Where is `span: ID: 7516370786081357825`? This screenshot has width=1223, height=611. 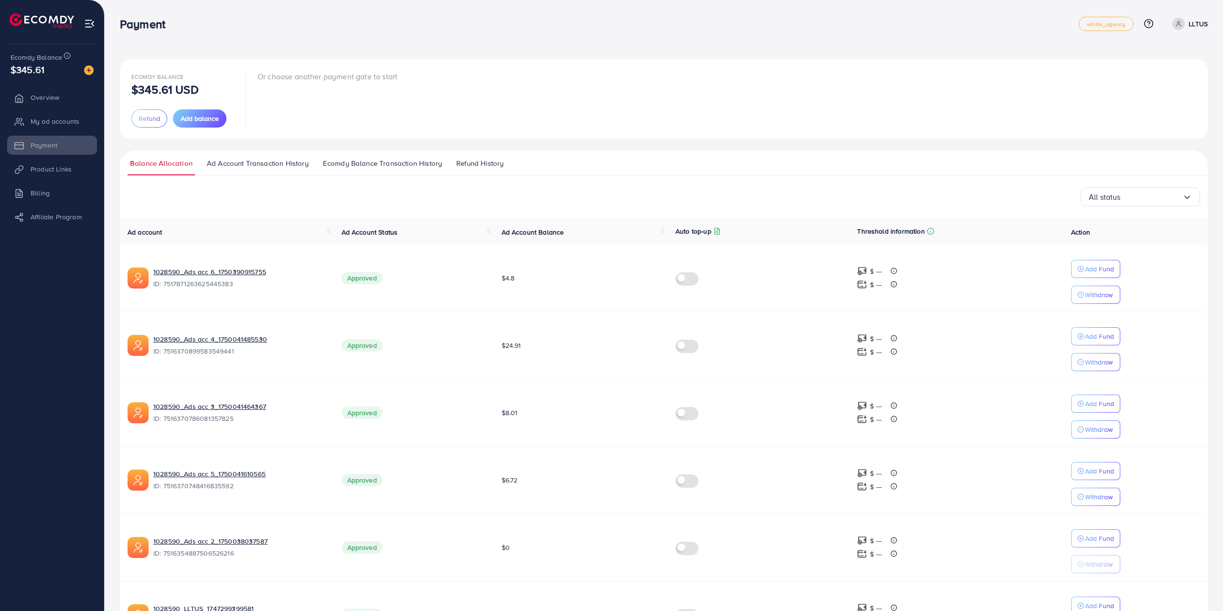
span: ID: 7516370786081357825 is located at coordinates (240, 419).